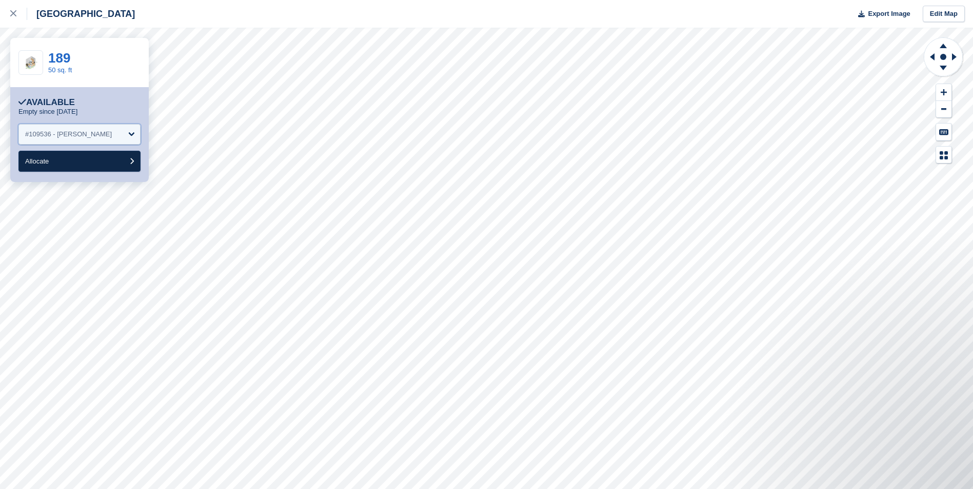 The height and width of the screenshot is (489, 973). What do you see at coordinates (37, 161) in the screenshot?
I see `span: Allocate` at bounding box center [37, 161].